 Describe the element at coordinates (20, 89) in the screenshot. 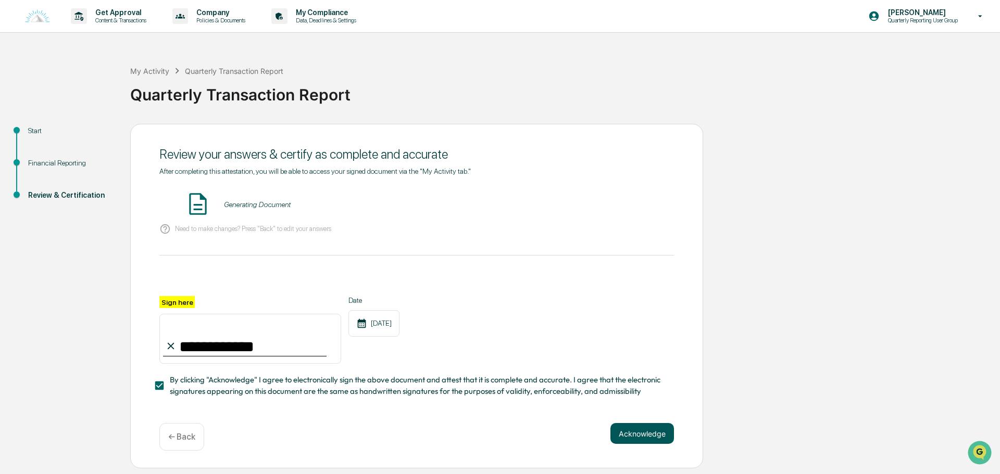

I see `img: 1746055101610-c473b297-6a78-478c-a979-82029cc54cd1` at that location.